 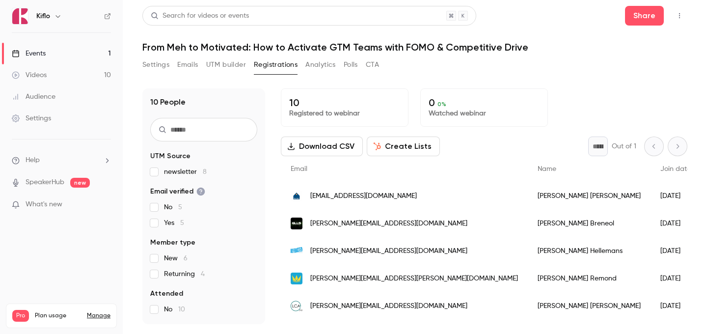 I want to click on span: Email verified, so click(x=178, y=191).